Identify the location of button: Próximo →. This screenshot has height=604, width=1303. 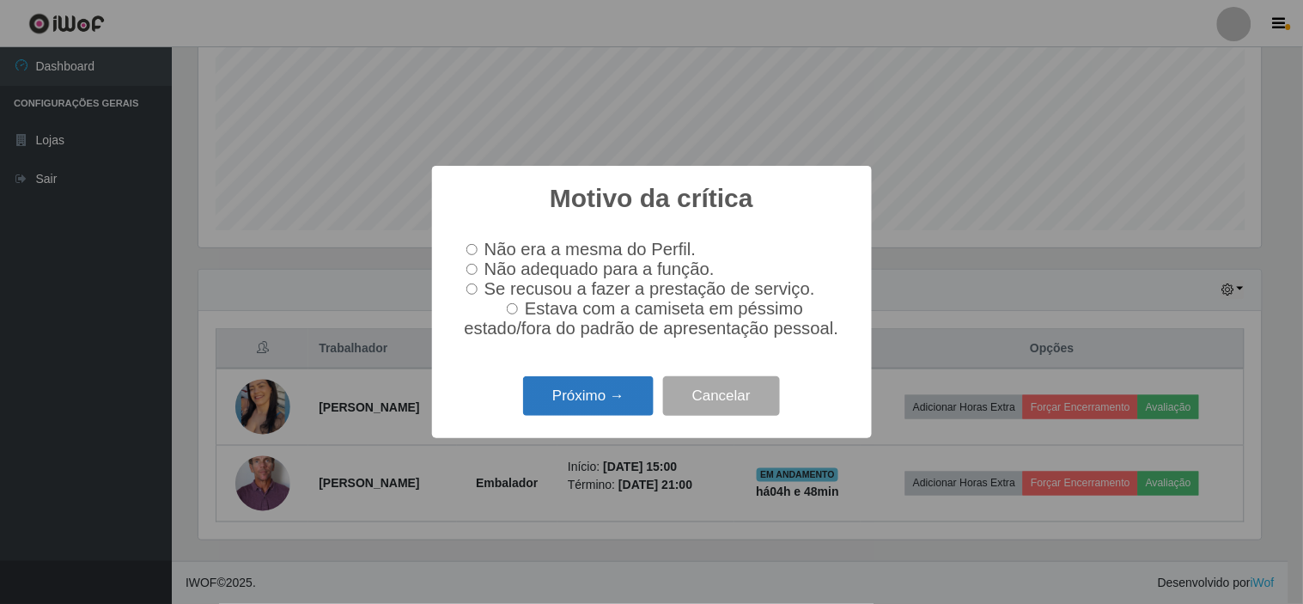
(588, 396).